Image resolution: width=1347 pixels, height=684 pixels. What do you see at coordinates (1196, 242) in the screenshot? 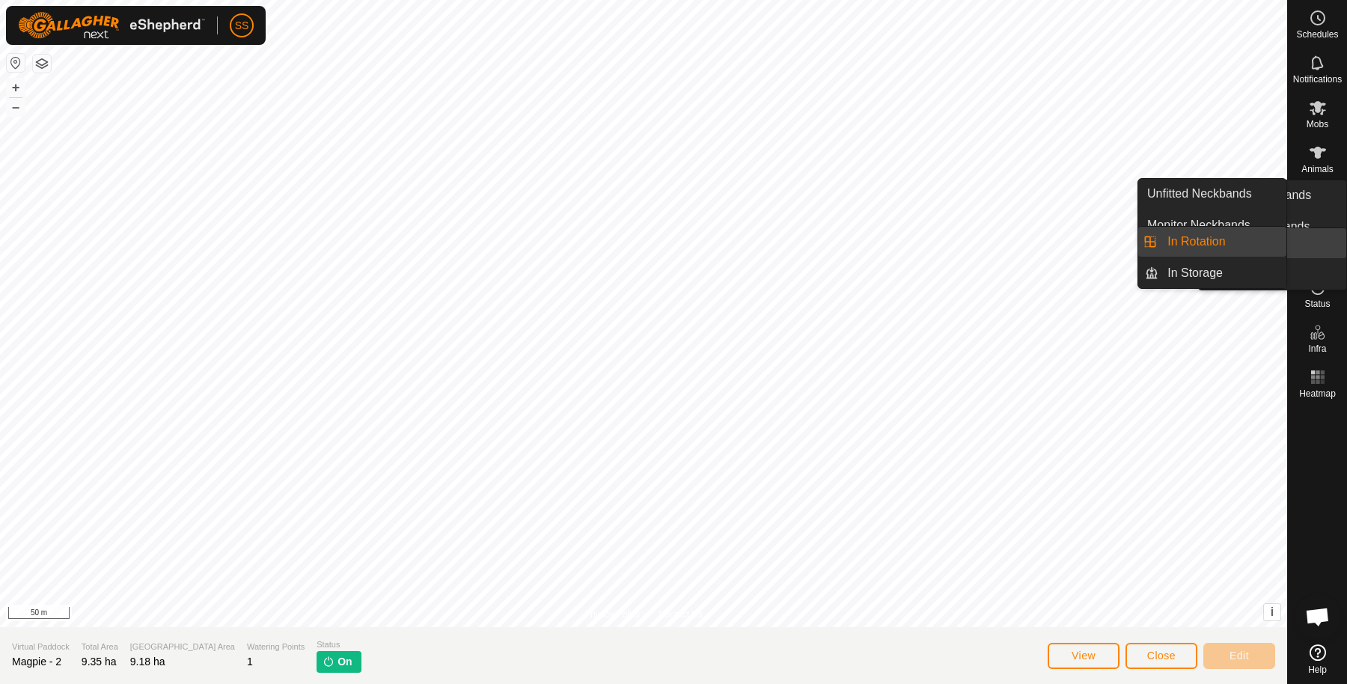
I see `span: In Rotation` at bounding box center [1196, 242].